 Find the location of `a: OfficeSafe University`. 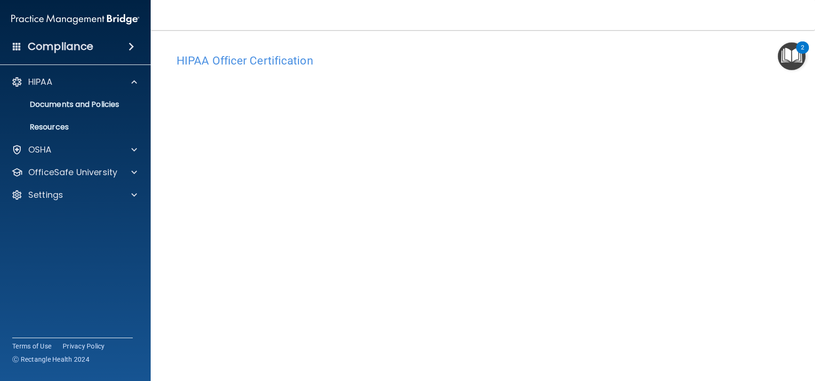

a: OfficeSafe University is located at coordinates (74, 172).